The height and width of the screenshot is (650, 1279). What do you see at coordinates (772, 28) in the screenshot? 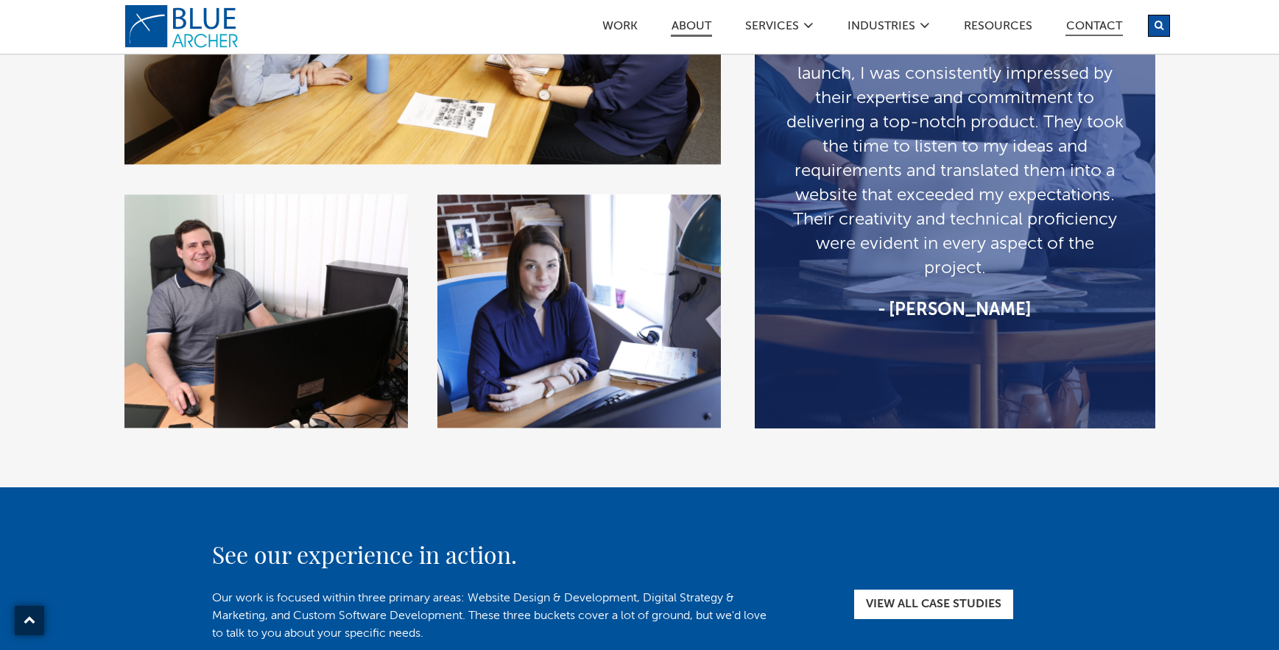
I see `a: SERVICES` at bounding box center [772, 28].